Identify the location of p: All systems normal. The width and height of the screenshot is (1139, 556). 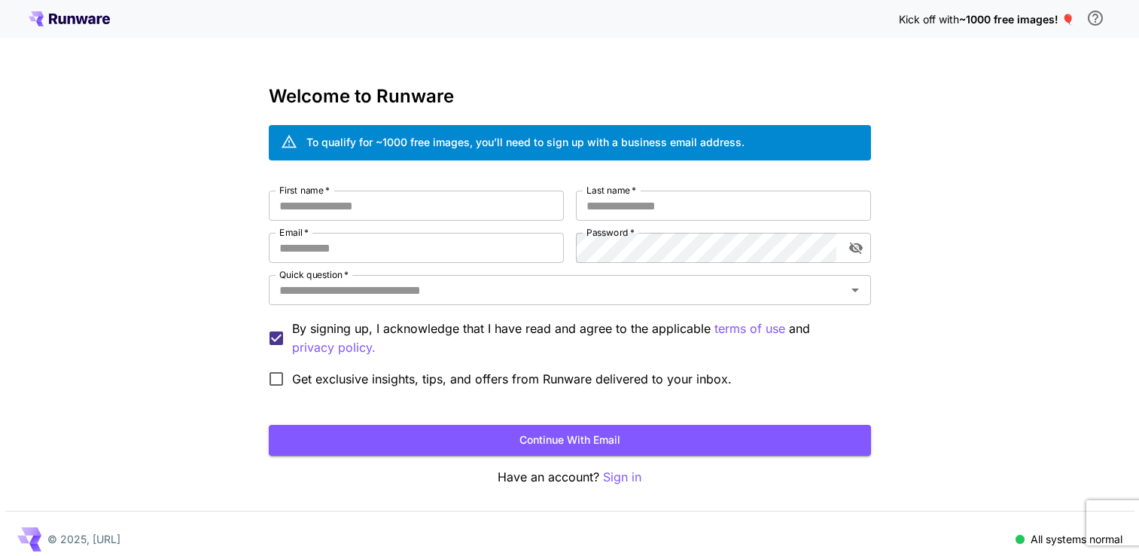
(1077, 538).